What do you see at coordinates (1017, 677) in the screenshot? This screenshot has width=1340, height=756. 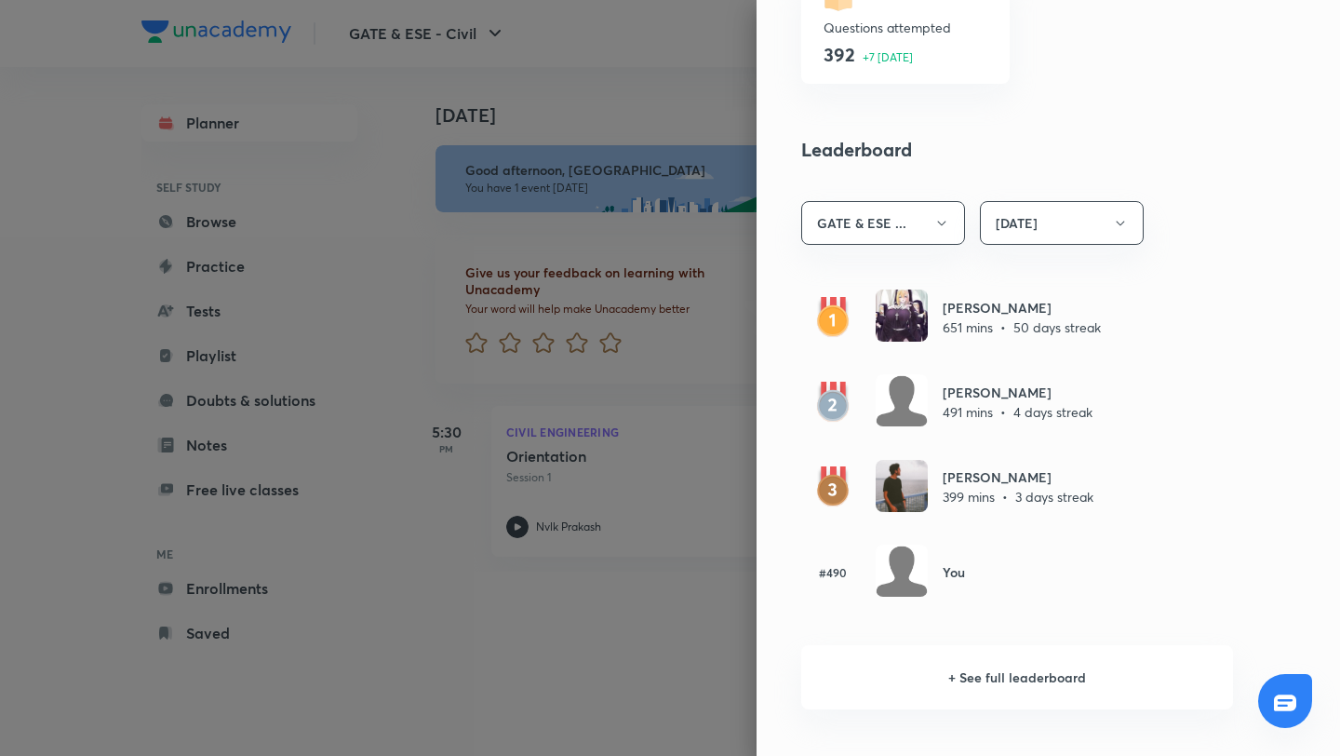 I see `h6: + See full leaderboard` at bounding box center [1017, 677].